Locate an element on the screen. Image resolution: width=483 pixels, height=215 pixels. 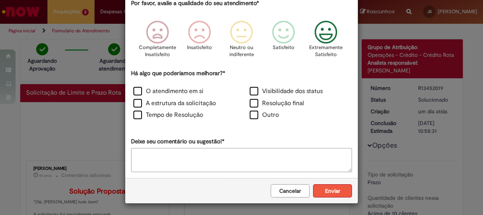
div: Há algo que poderíamos melhorar?* is located at coordinates (241, 95).